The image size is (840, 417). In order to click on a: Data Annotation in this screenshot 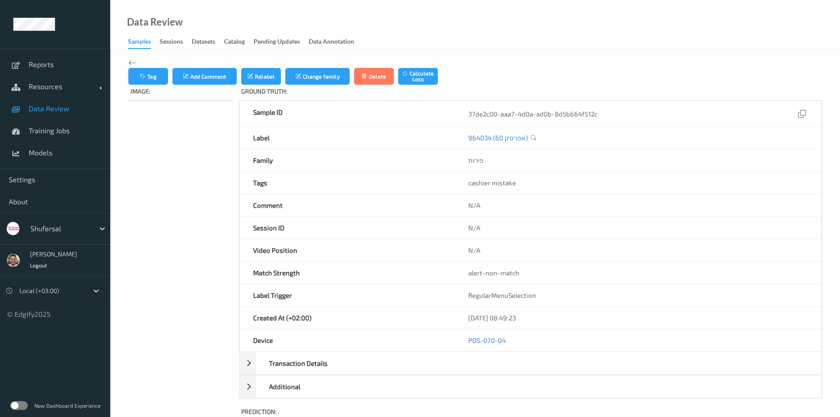, I will do `click(336, 42)`.